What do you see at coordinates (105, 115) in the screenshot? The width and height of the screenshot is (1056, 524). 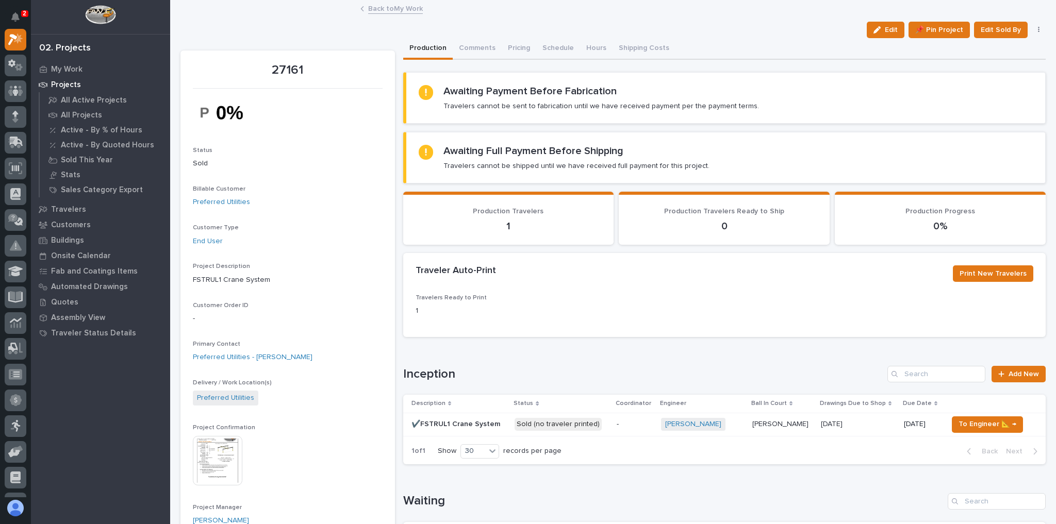 I see `a: All Projects` at bounding box center [105, 115].